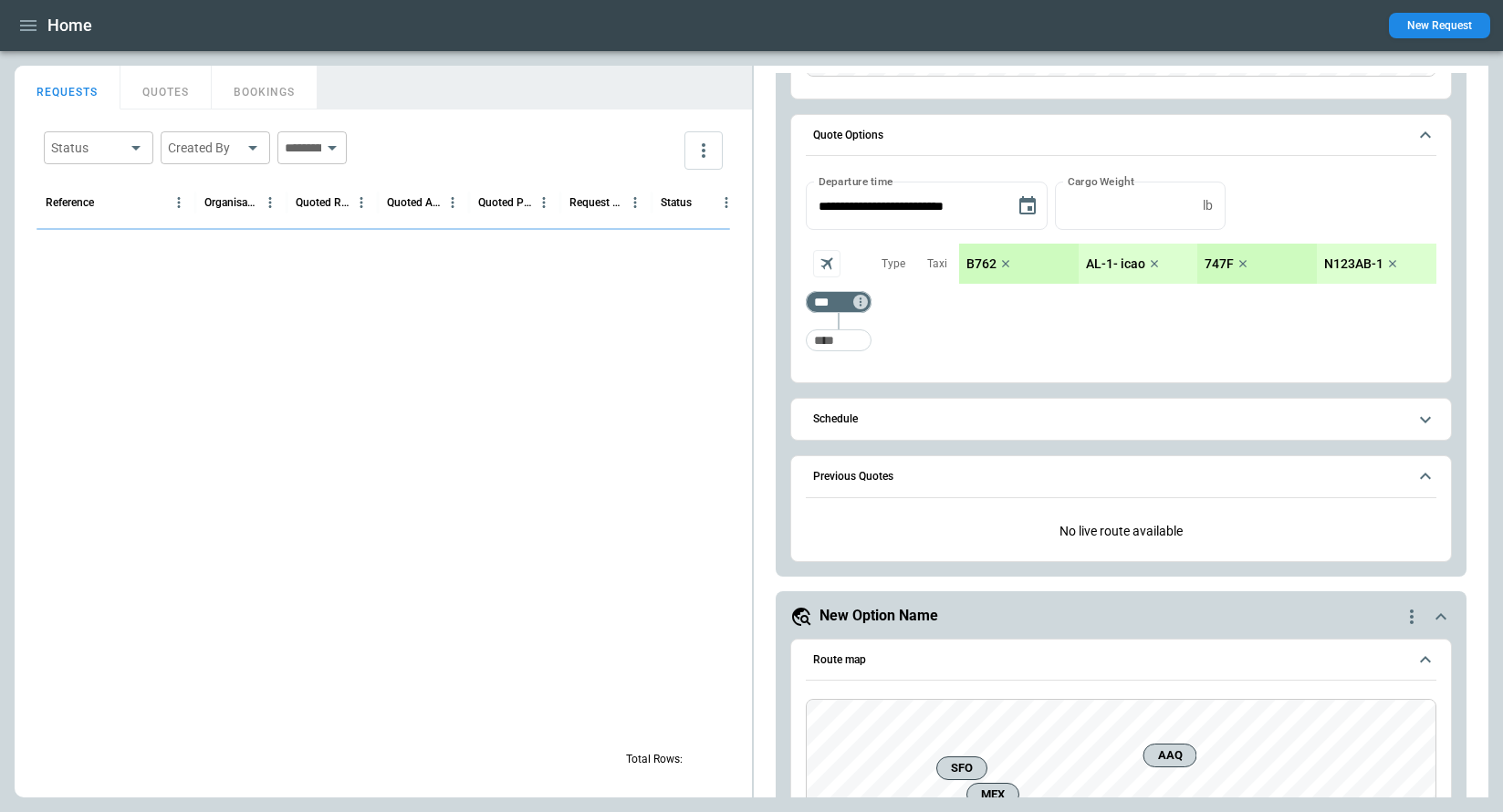 The image size is (1503, 812). I want to click on h6: Quote Options, so click(848, 135).